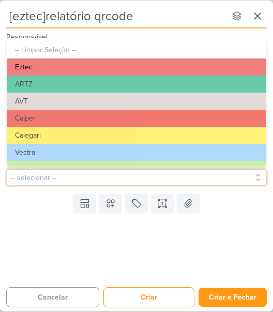 This screenshot has width=273, height=312. Describe the element at coordinates (137, 135) in the screenshot. I see `button: Calegari` at that location.